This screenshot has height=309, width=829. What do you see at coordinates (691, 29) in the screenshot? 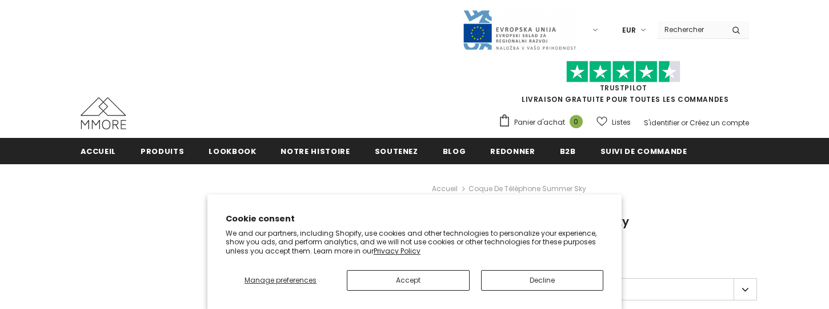
I see `input: Search Site` at bounding box center [691, 29].